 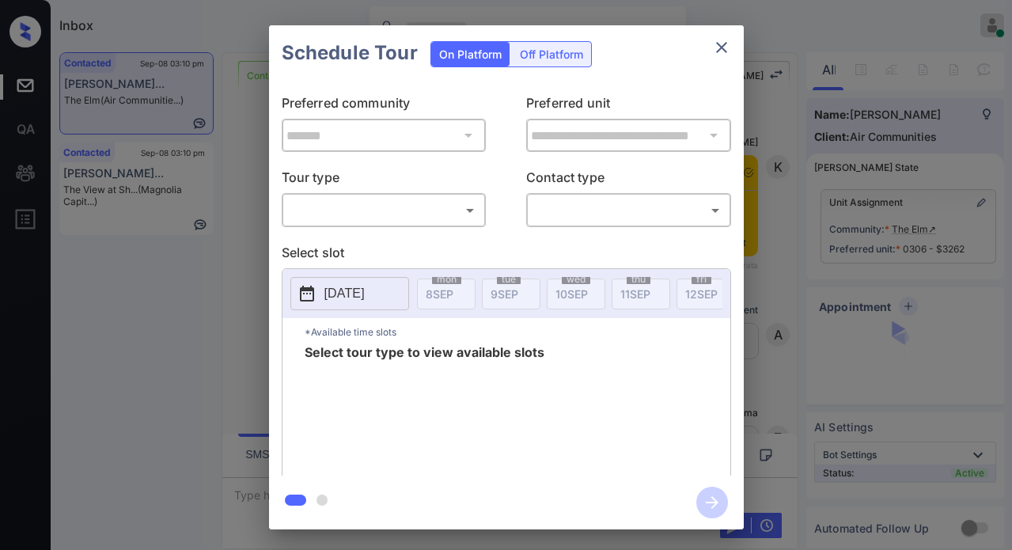 What do you see at coordinates (552, 54) in the screenshot?
I see `div: Off Platform` at bounding box center [552, 54].